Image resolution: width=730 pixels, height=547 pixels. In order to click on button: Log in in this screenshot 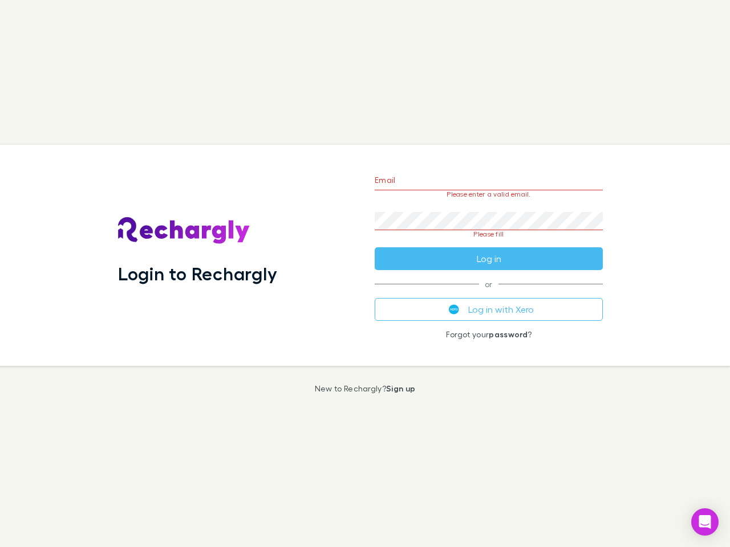, I will do `click(489, 259)`.